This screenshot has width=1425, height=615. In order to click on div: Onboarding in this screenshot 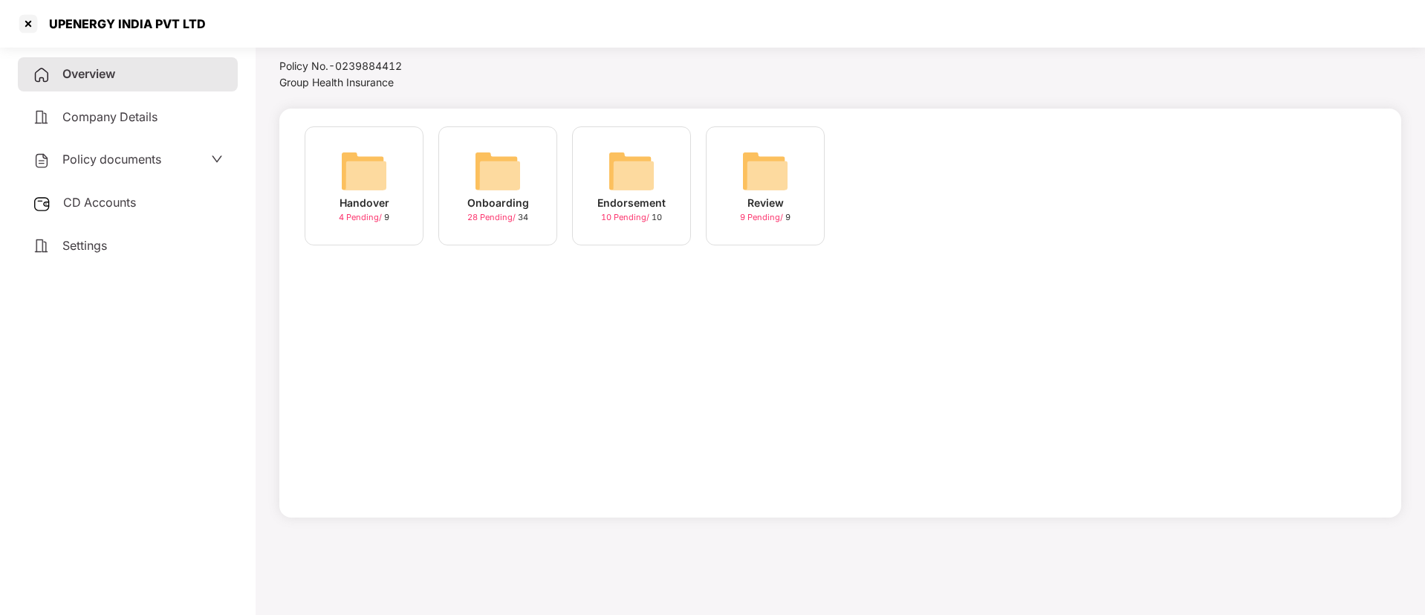, I will do `click(498, 203)`.